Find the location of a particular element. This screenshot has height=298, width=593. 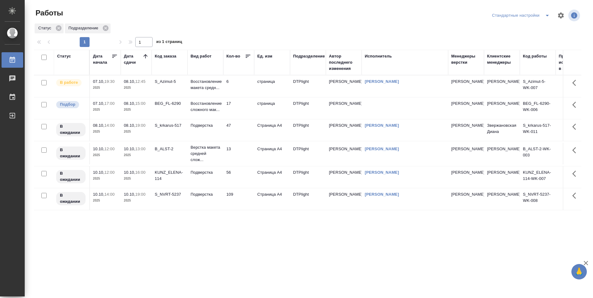

p: Подразделение is located at coordinates (84, 28).